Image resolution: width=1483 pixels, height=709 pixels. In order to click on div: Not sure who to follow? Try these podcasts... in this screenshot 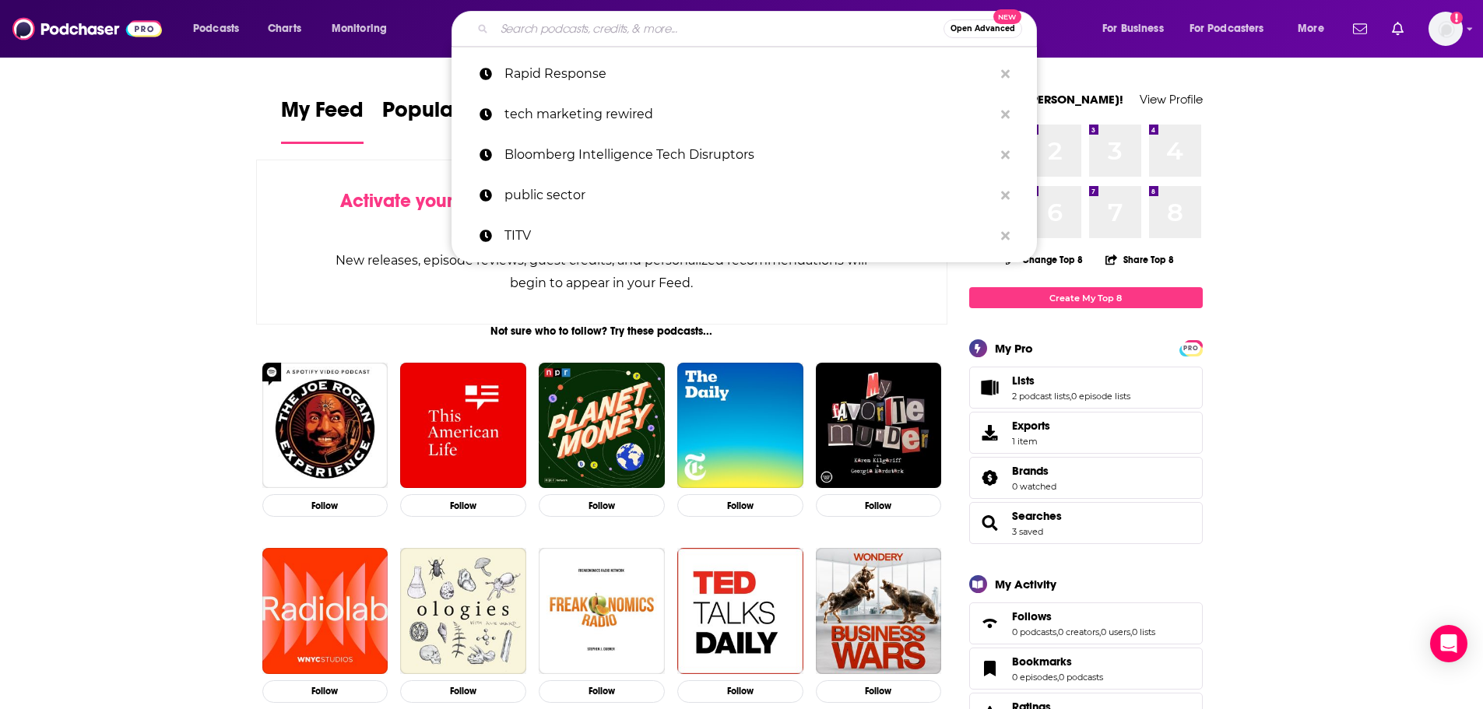, I will do `click(602, 331)`.